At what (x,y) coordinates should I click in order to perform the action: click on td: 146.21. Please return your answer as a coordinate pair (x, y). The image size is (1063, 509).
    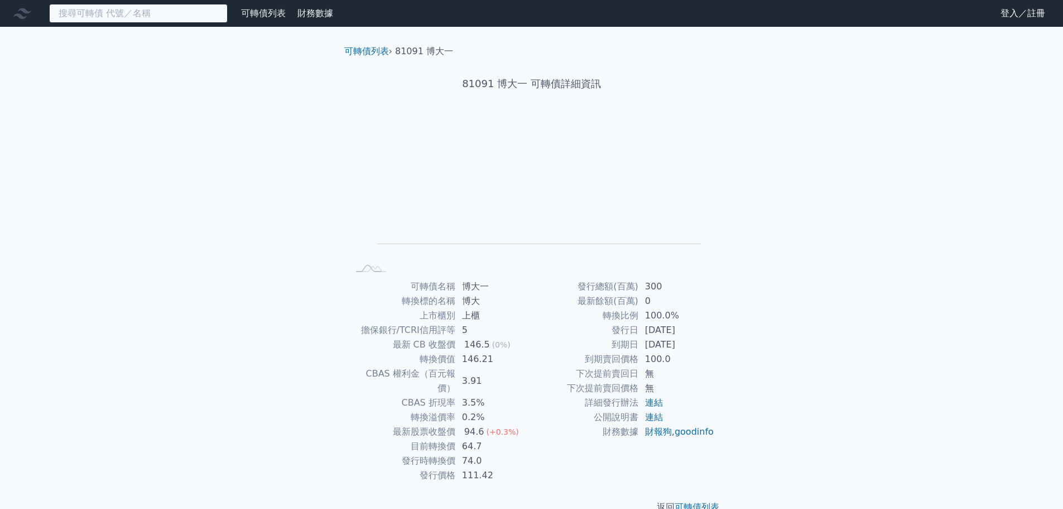
    Looking at the image, I should click on (493, 359).